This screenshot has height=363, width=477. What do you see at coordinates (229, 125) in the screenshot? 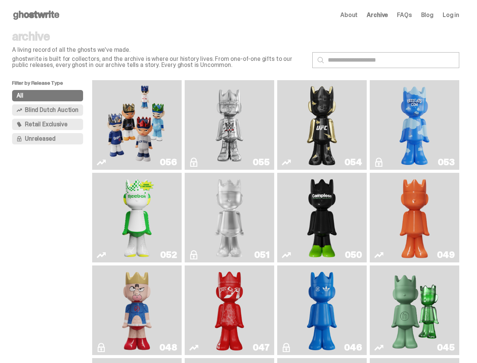
I see `img: I Was There SummerSlam` at bounding box center [229, 125].